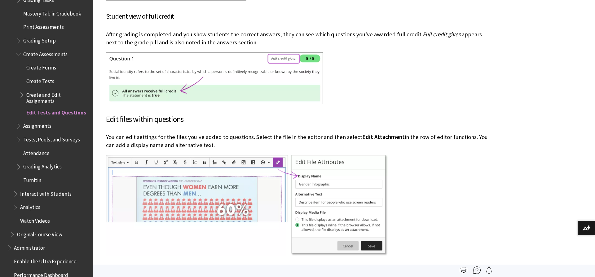 The width and height of the screenshot is (595, 277). What do you see at coordinates (46, 192) in the screenshot?
I see `span: Interact with Students` at bounding box center [46, 192].